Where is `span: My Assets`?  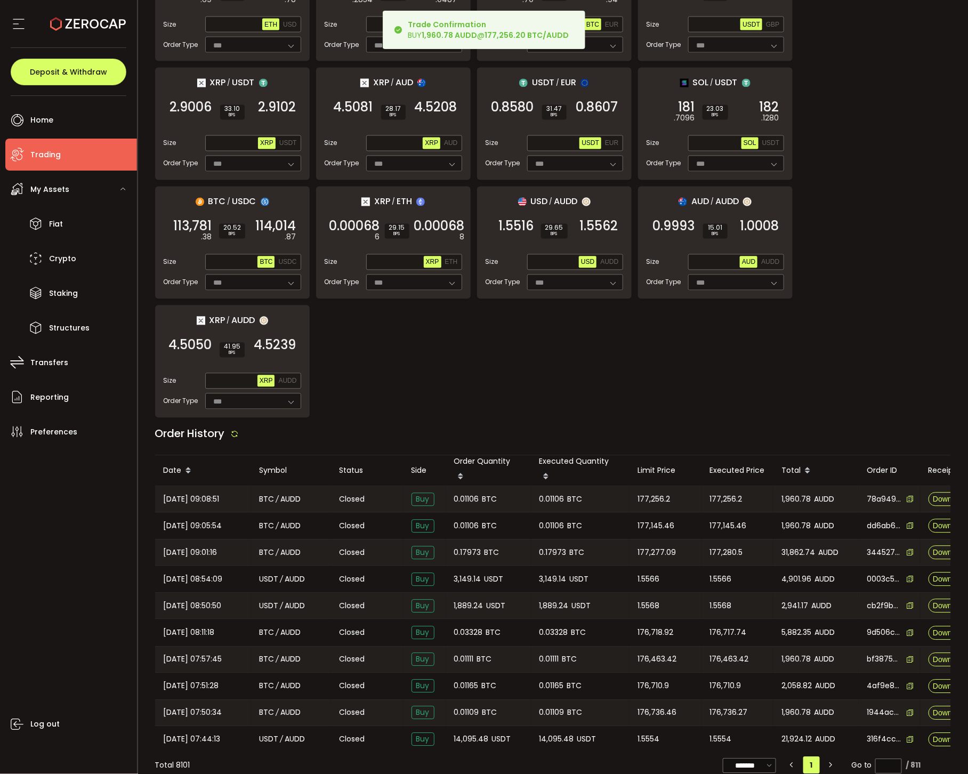 span: My Assets is located at coordinates (50, 189).